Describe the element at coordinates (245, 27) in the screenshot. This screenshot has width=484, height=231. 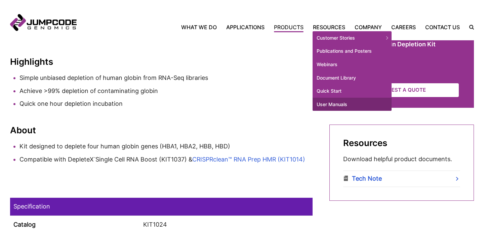
I see `a: Applications` at that location.